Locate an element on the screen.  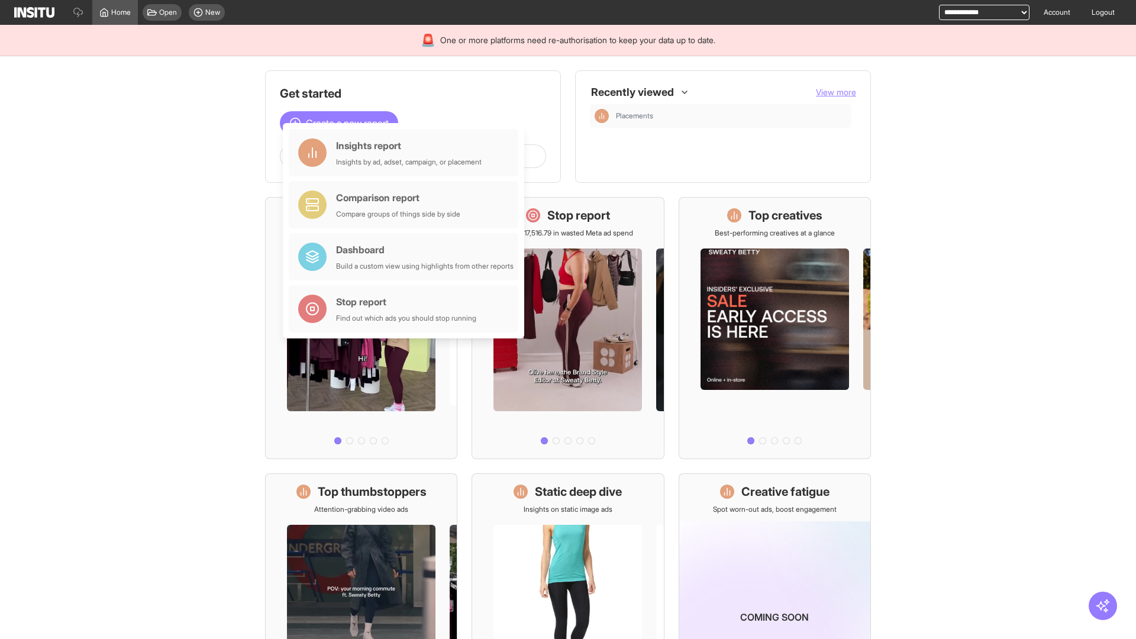
p: Attention-grabbing video ads is located at coordinates (361, 510).